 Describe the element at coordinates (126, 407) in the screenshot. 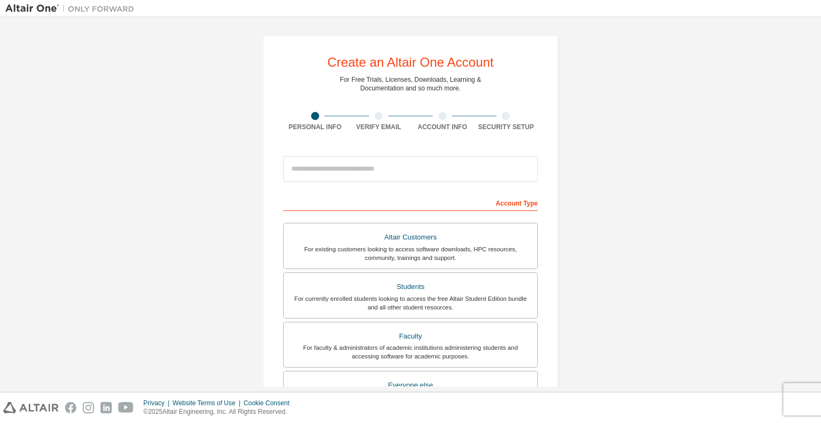

I see `img: youtube.svg` at that location.